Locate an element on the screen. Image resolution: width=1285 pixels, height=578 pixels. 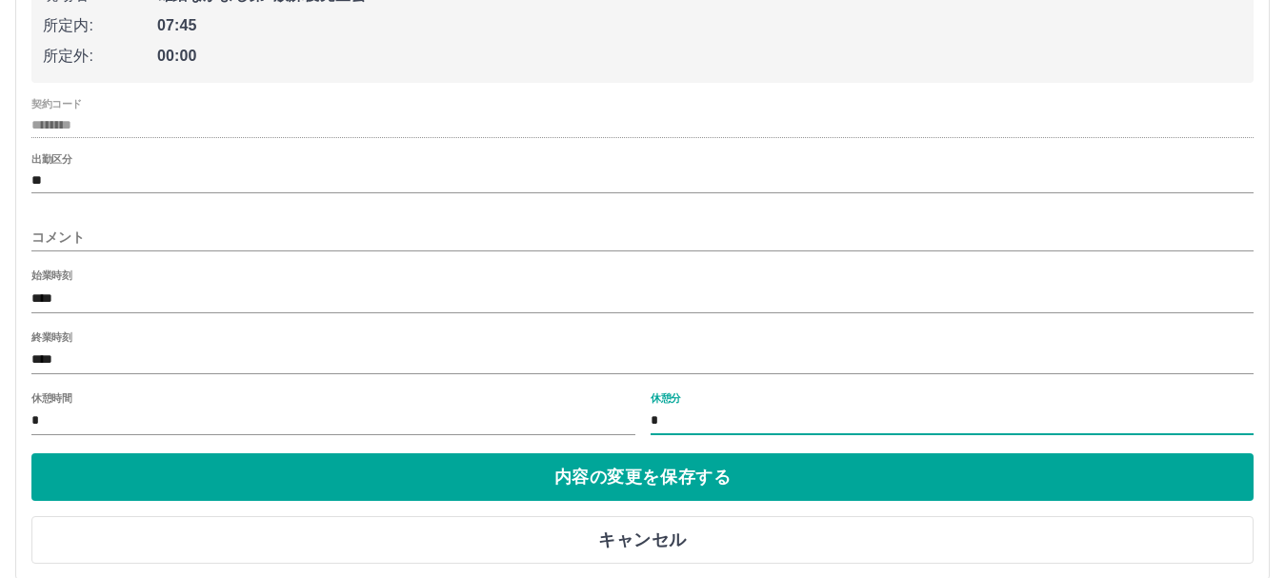
button: 内容の変更を保存する is located at coordinates (642, 477).